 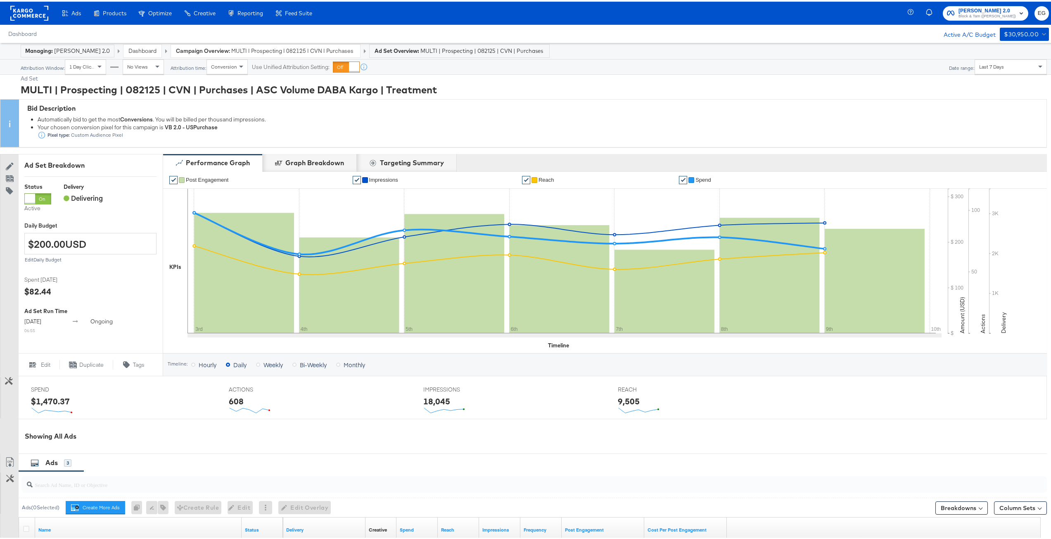 I want to click on div: Date range:, so click(x=961, y=66).